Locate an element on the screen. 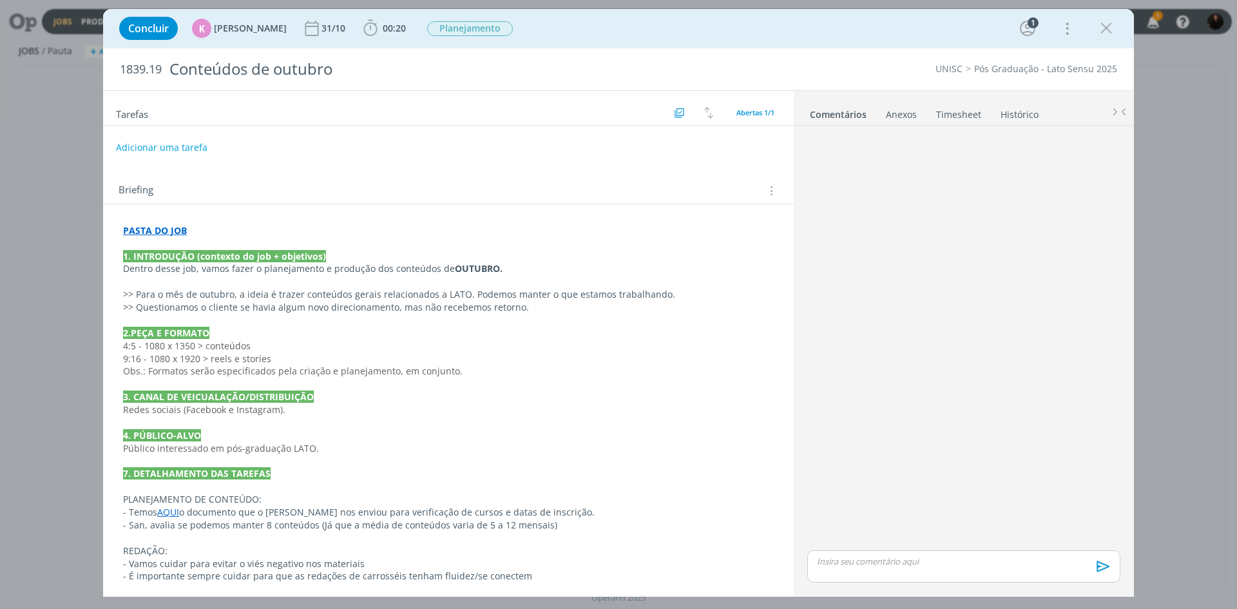 This screenshot has height=609, width=1237. span: Planejamento is located at coordinates (470, 28).